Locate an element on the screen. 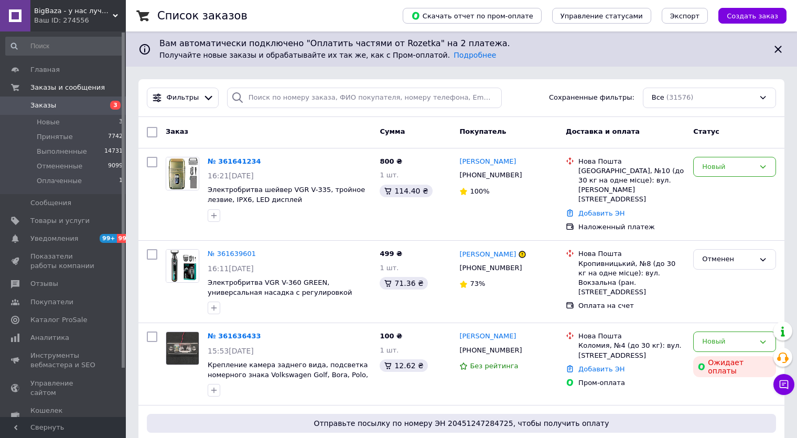  span: Заказ is located at coordinates (177, 131).